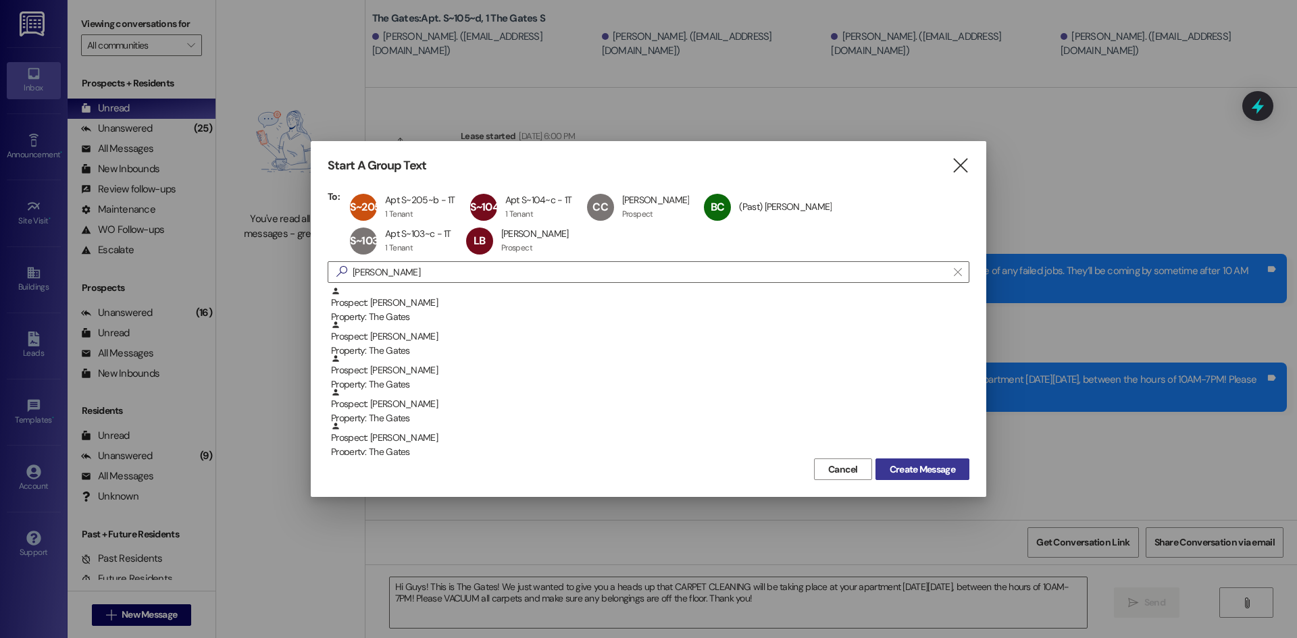 Image resolution: width=1297 pixels, height=638 pixels. What do you see at coordinates (843, 469) in the screenshot?
I see `span: Cancel` at bounding box center [843, 469].